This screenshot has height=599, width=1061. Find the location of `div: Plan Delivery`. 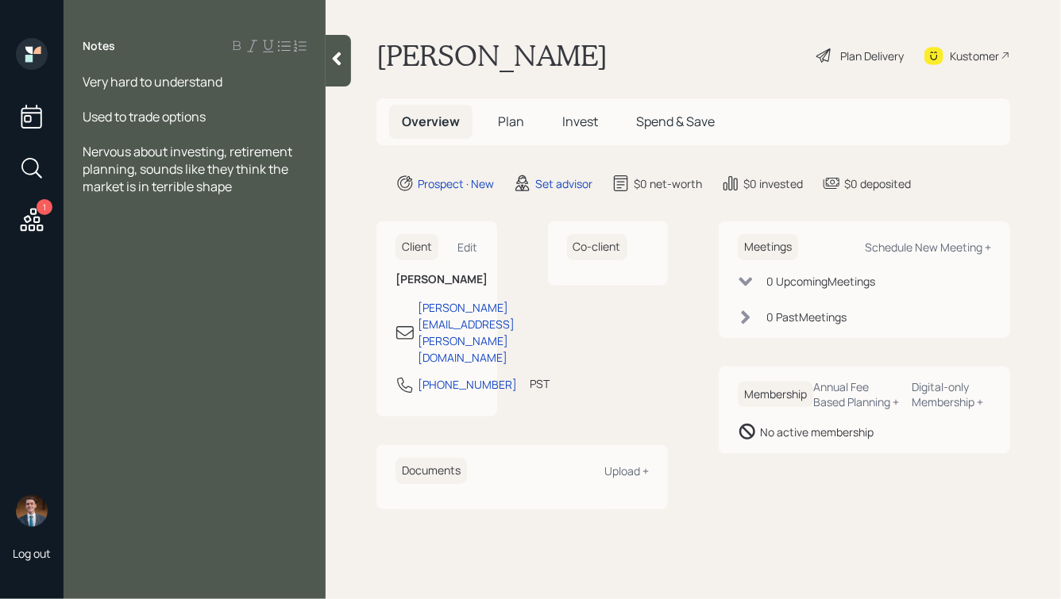

div: Plan Delivery is located at coordinates (872, 56).